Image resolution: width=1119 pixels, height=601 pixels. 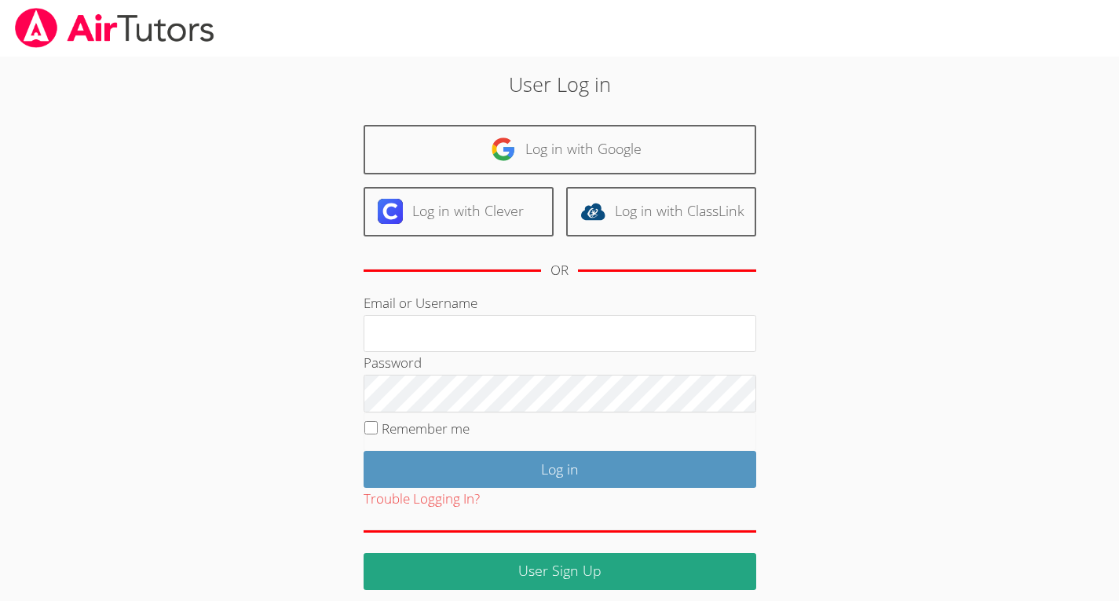 I want to click on button: Trouble Logging In?, so click(x=422, y=499).